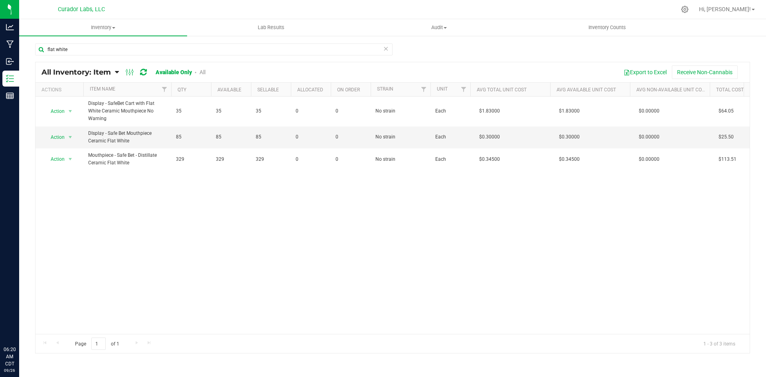 Image resolution: width=766 pixels, height=377 pixels. Describe the element at coordinates (719, 344) in the screenshot. I see `span: 1 - 3 of 3 items` at that location.